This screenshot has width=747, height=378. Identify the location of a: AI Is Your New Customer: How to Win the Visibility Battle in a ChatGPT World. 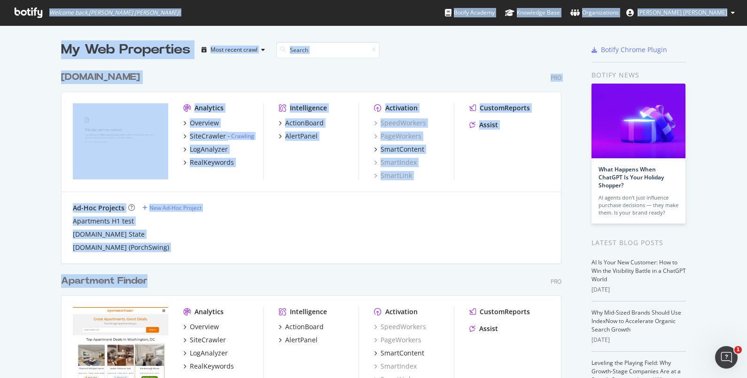
(639, 271).